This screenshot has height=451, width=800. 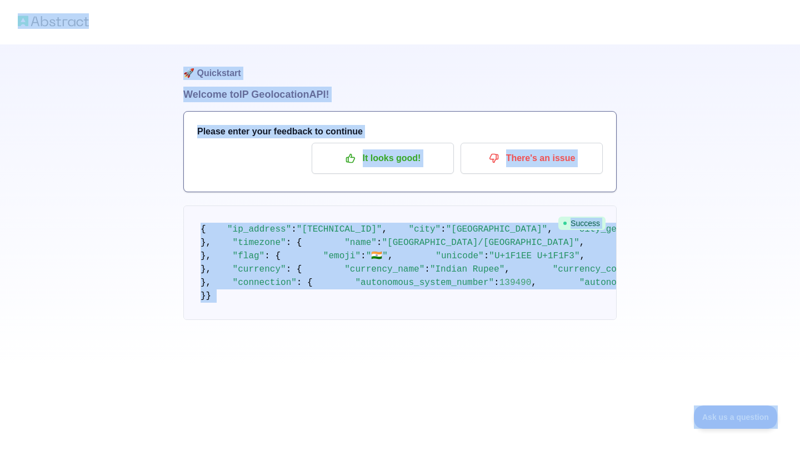 What do you see at coordinates (265, 283) in the screenshot?
I see `span: "connection"` at bounding box center [265, 283].